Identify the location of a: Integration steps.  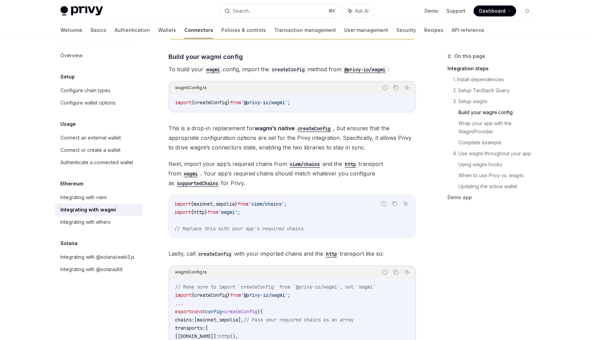
(493, 69).